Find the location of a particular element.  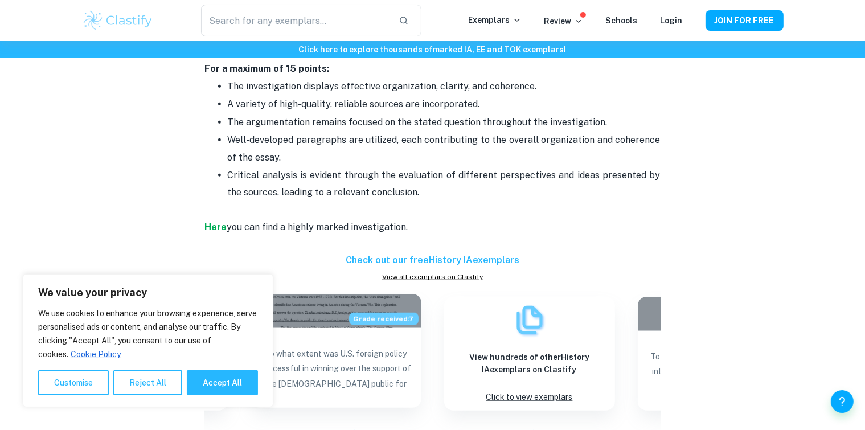

p: Review is located at coordinates (564, 21).